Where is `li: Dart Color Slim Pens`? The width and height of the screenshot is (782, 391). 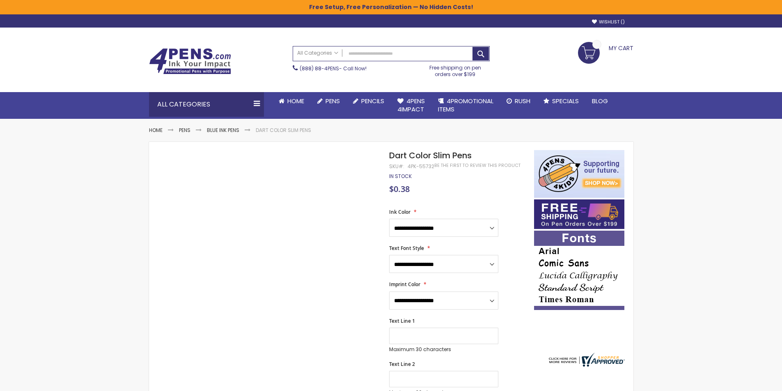
li: Dart Color Slim Pens is located at coordinates (283, 130).